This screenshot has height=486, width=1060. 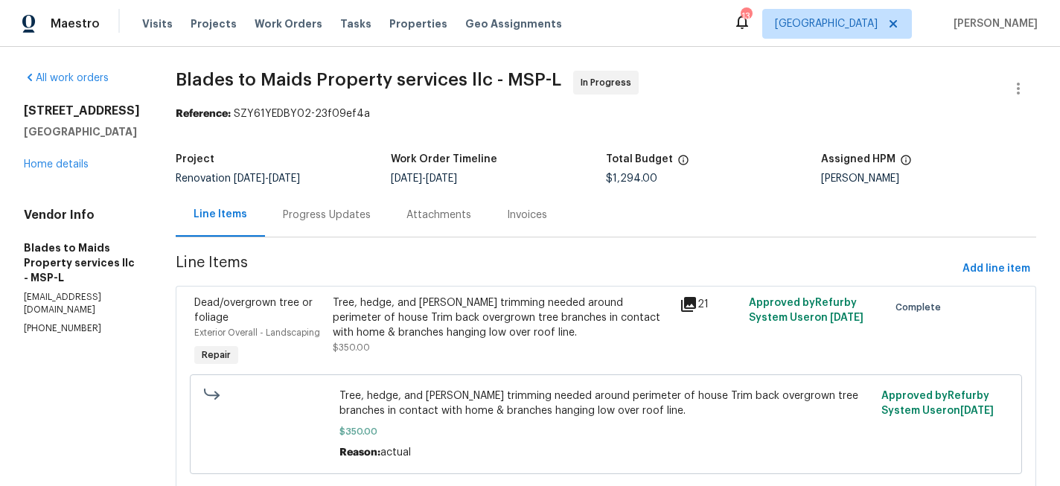 What do you see at coordinates (395, 453) in the screenshot?
I see `span: actual` at bounding box center [395, 453].